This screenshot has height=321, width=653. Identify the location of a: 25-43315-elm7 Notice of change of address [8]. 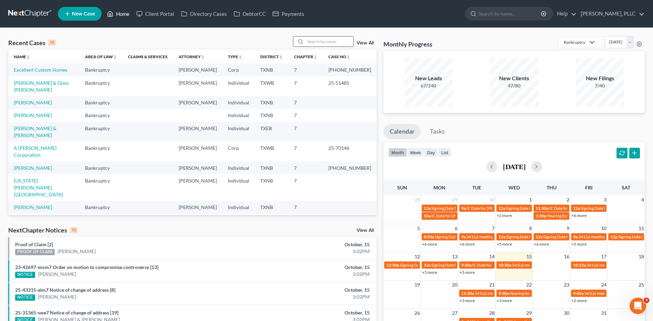
(65, 289).